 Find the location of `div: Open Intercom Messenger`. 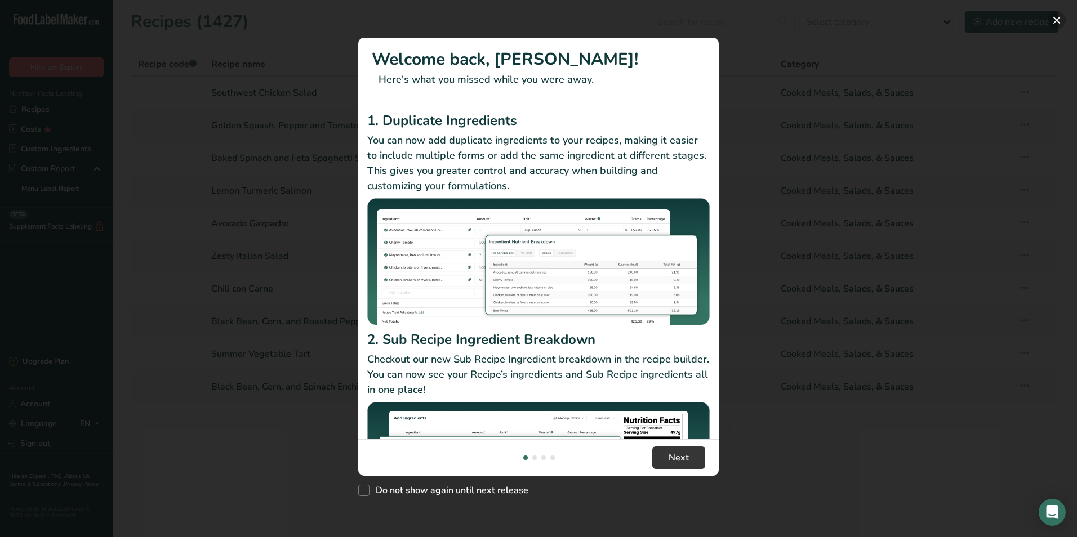

div: Open Intercom Messenger is located at coordinates (1052, 513).